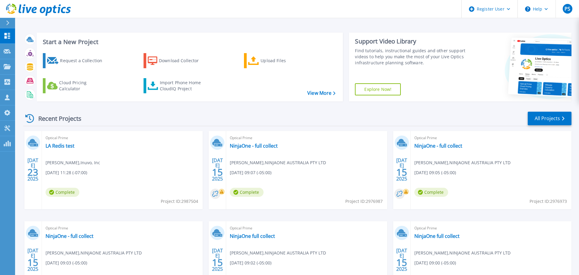 The image size is (579, 275). I want to click on a: Cloud Pricing Calculator, so click(76, 86).